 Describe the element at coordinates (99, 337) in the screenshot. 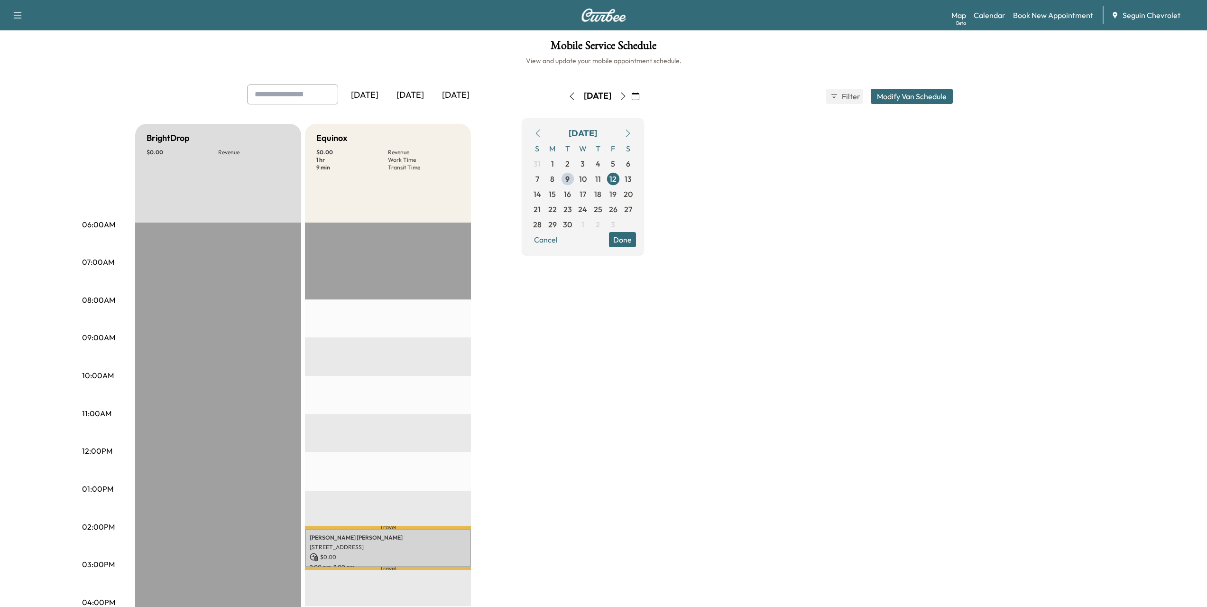

I see `p: 09:00AM` at that location.